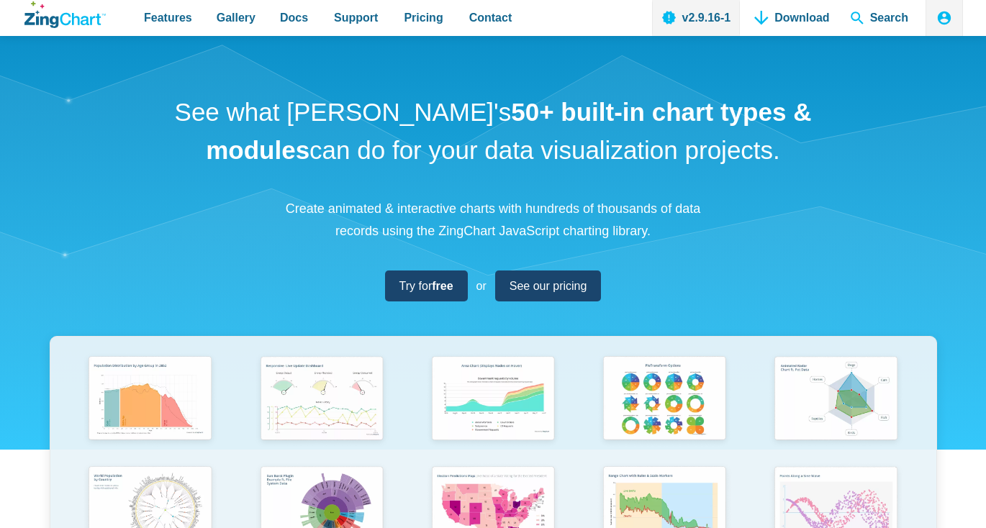  What do you see at coordinates (442, 286) in the screenshot?
I see `strong: free` at bounding box center [442, 286].